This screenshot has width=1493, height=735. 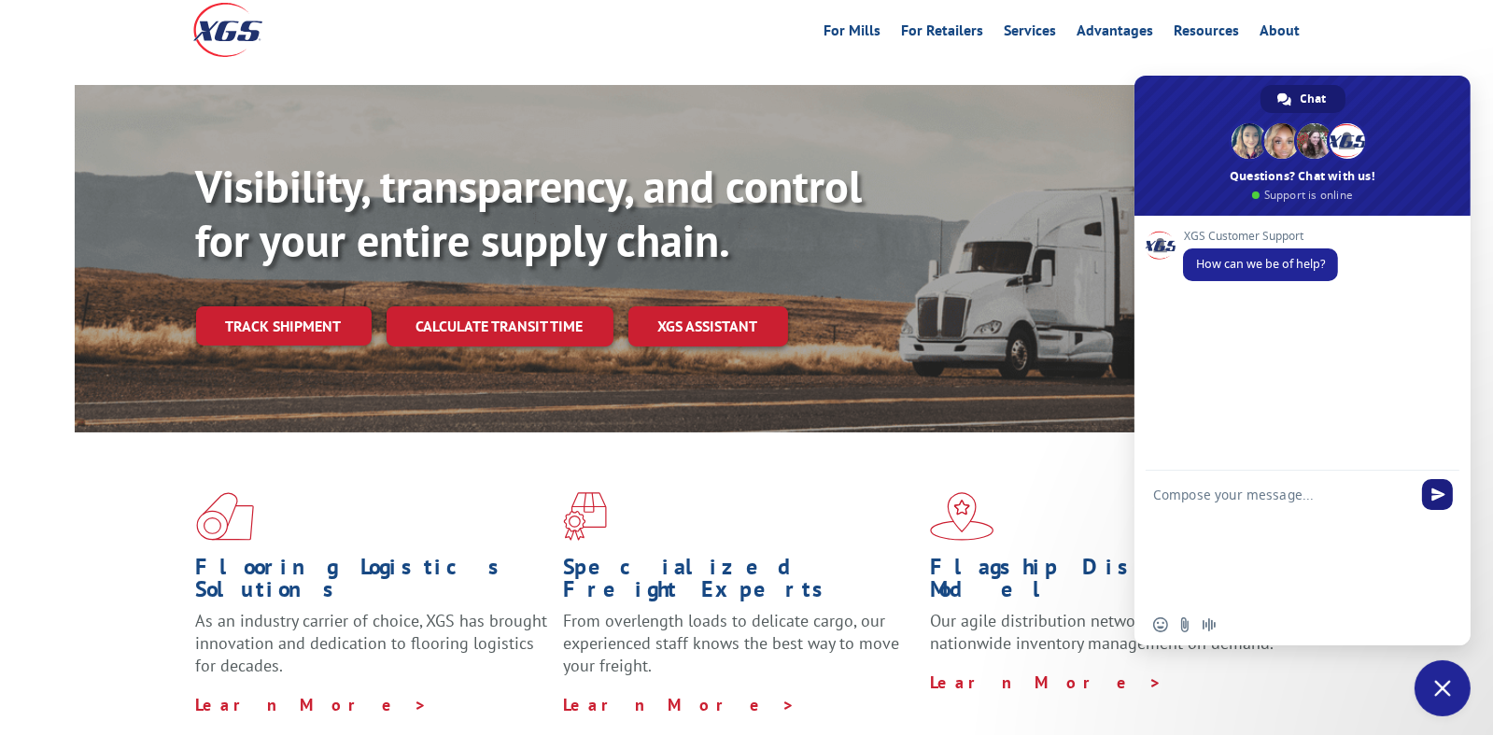 What do you see at coordinates (284, 326) in the screenshot?
I see `a: Track shipment` at bounding box center [284, 326].